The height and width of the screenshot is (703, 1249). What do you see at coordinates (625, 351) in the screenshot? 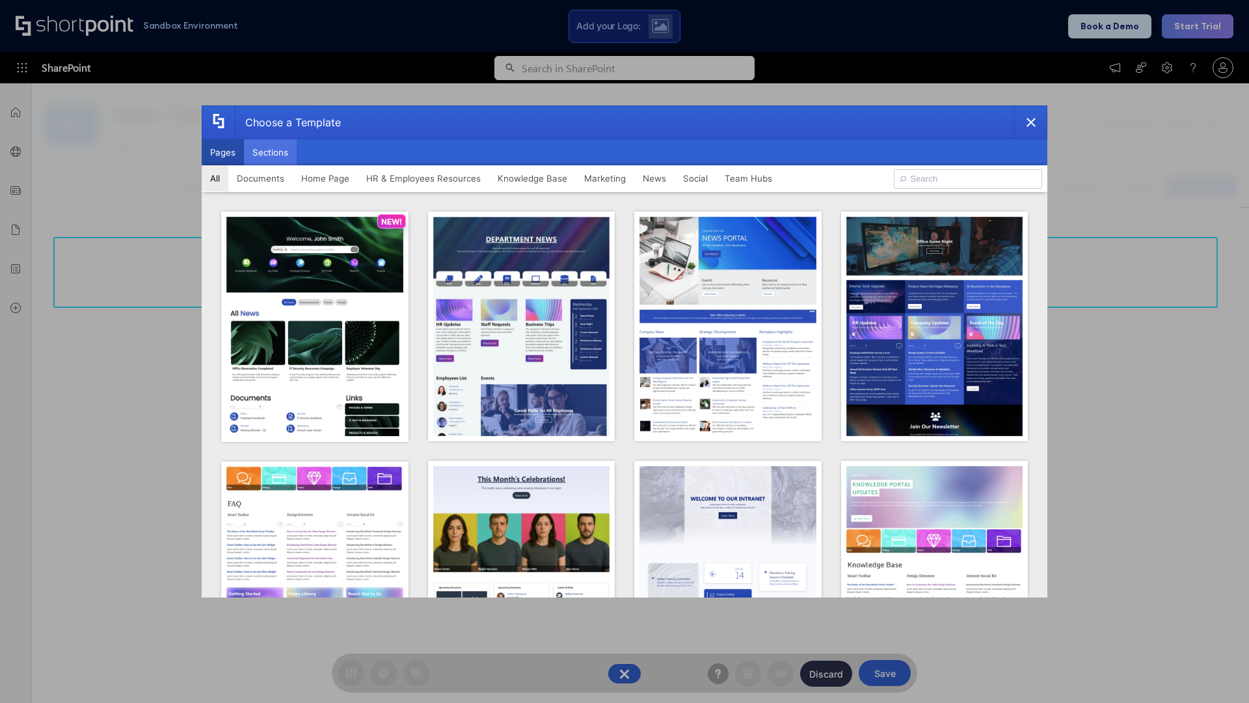
I see `div: template selector` at bounding box center [625, 351].